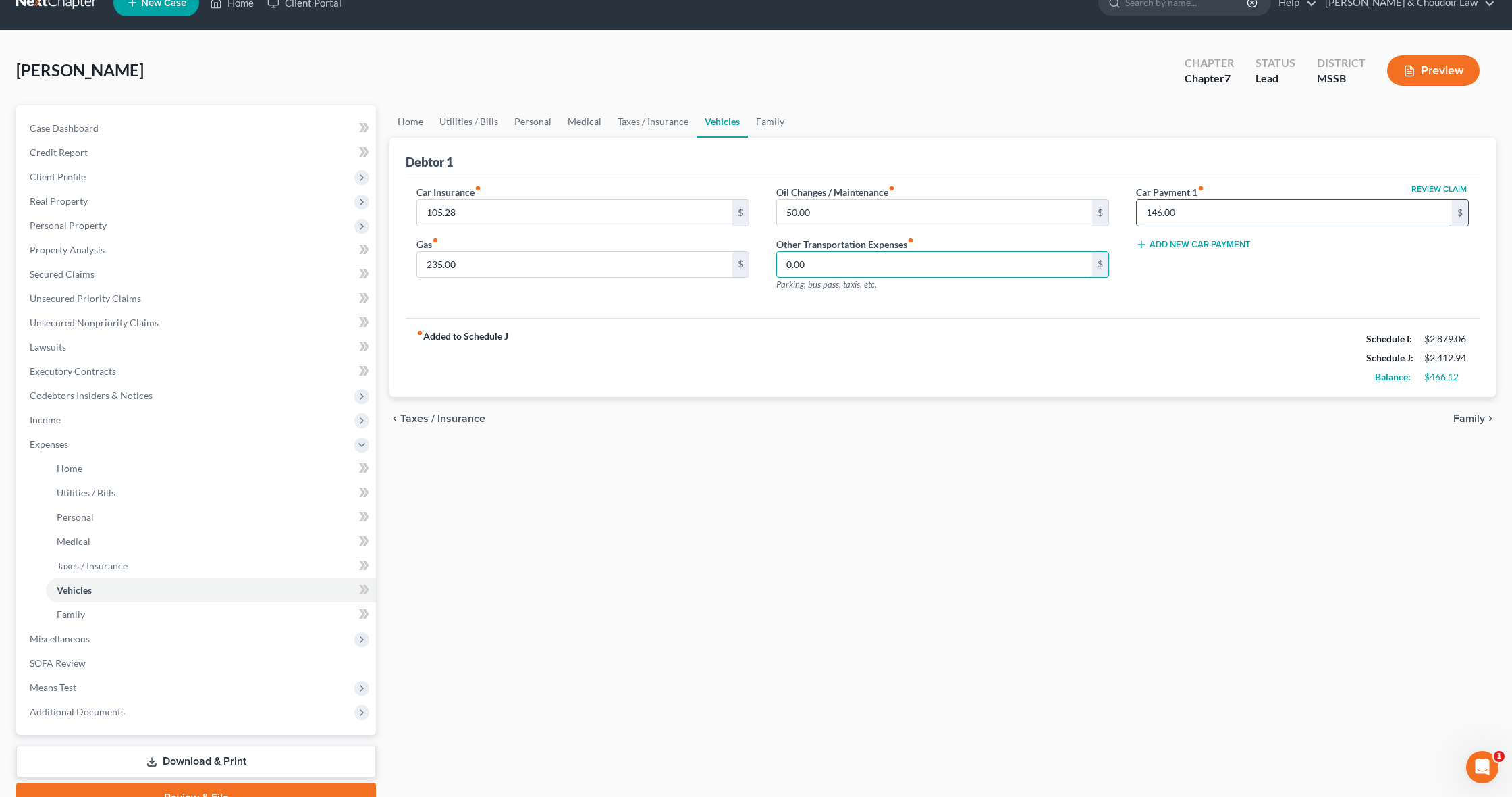 Image resolution: width=1512 pixels, height=797 pixels. Describe the element at coordinates (59, 638) in the screenshot. I see `span: Miscellaneous` at that location.